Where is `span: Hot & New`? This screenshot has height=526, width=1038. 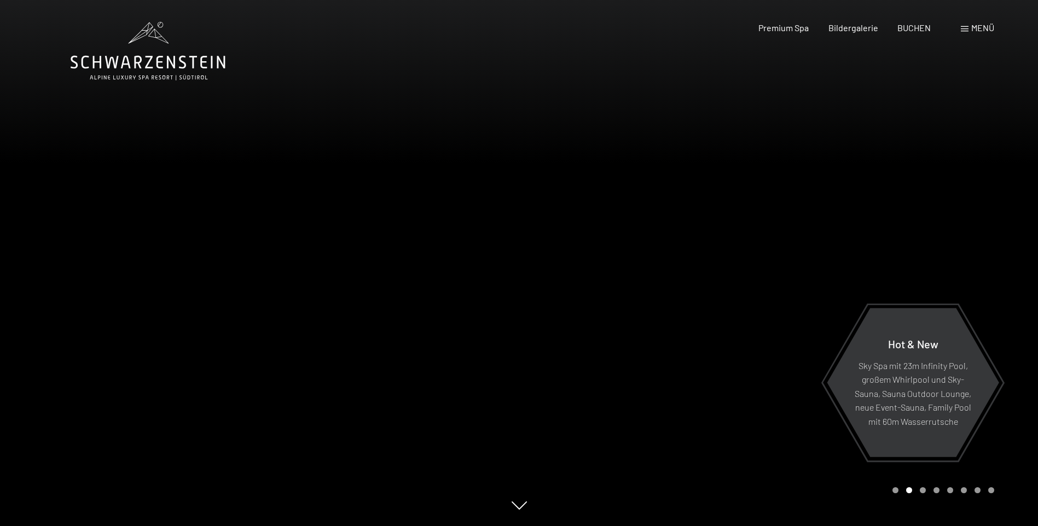 span: Hot & New is located at coordinates (913, 344).